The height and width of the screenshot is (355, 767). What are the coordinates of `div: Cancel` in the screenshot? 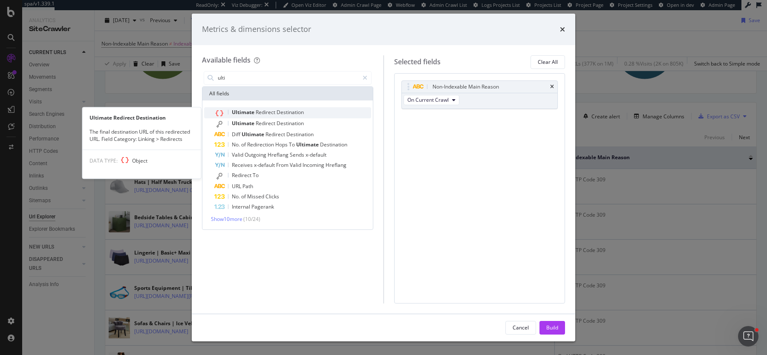 It's located at (520, 327).